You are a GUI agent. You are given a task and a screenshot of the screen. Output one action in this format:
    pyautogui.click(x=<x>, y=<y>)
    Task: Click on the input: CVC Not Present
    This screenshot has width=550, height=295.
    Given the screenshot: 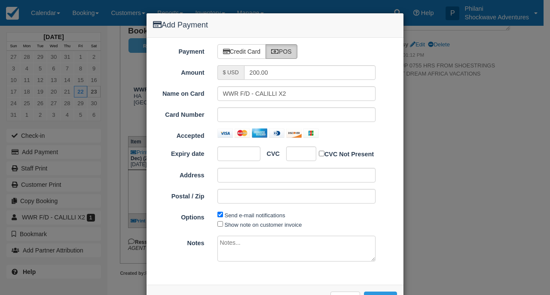 What is the action you would take?
    pyautogui.click(x=322, y=153)
    